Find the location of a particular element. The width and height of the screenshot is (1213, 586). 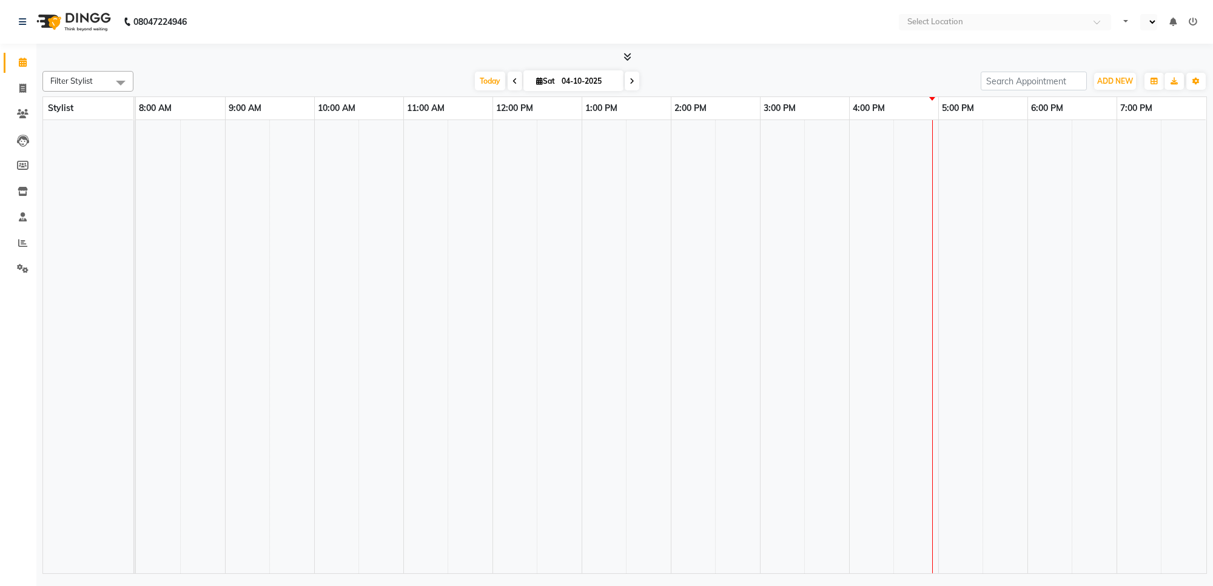

a: 1:00 PM is located at coordinates (601, 108).